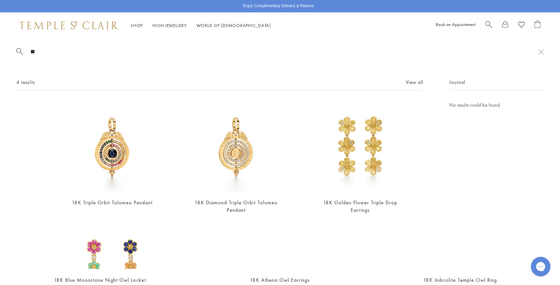 This screenshot has width=560, height=285. What do you see at coordinates (25, 82) in the screenshot?
I see `span: 4 results` at bounding box center [25, 82].